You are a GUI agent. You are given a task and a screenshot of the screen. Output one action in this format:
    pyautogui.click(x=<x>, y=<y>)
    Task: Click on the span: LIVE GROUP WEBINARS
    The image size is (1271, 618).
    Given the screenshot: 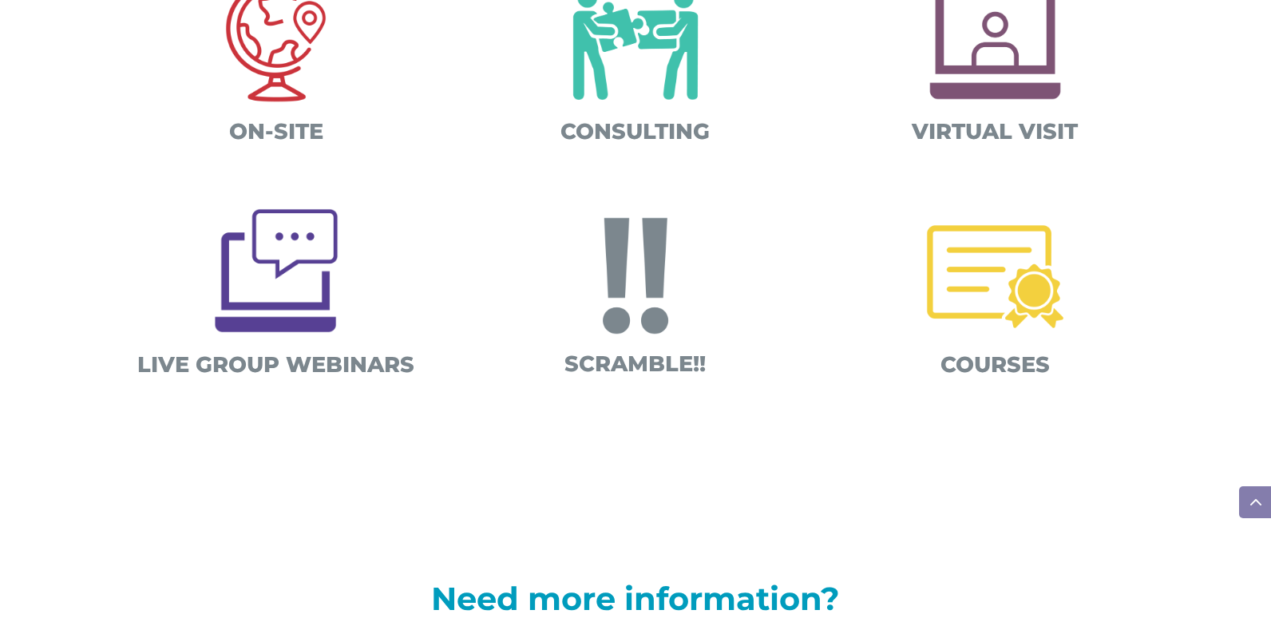 What is the action you would take?
    pyautogui.click(x=275, y=364)
    